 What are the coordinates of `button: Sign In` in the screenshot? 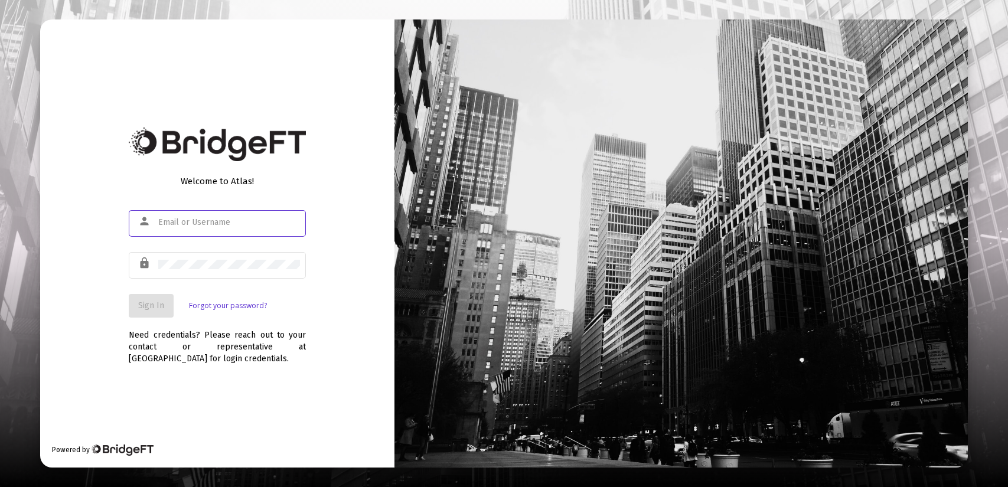 It's located at (151, 306).